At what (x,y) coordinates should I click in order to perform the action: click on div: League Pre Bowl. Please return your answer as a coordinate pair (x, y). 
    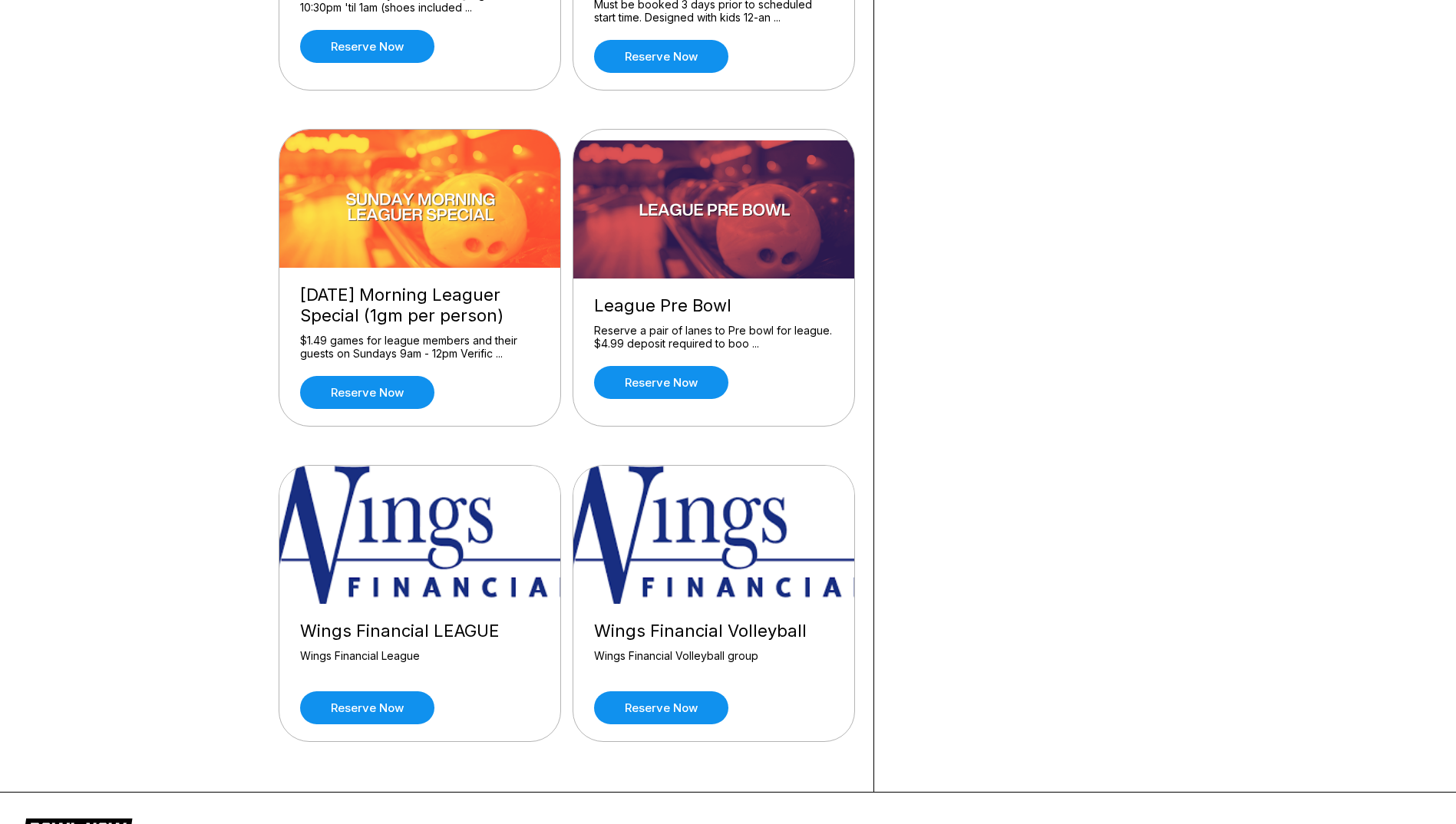
    Looking at the image, I should click on (714, 305).